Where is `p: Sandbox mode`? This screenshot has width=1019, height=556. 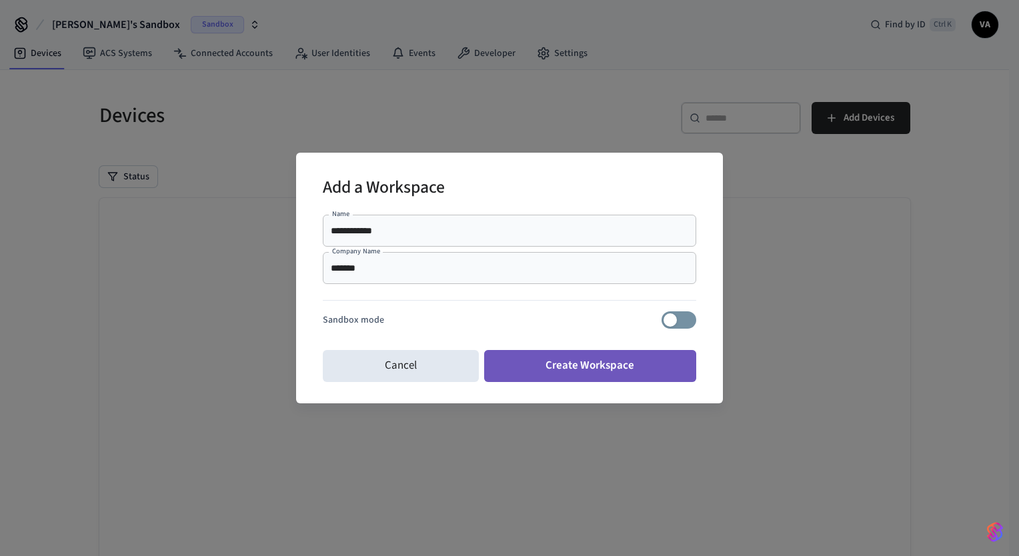 p: Sandbox mode is located at coordinates (354, 320).